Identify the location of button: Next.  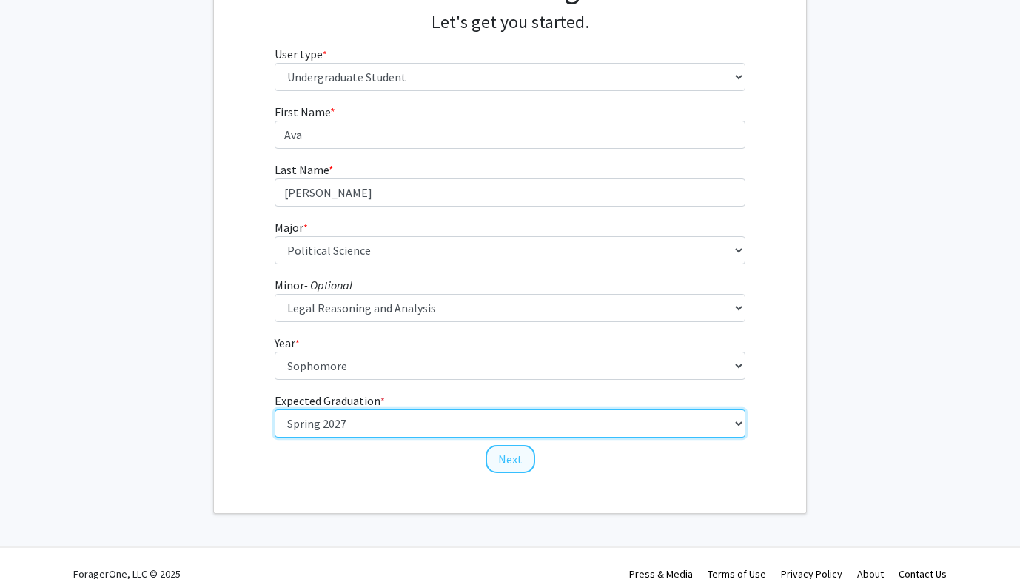
(510, 459).